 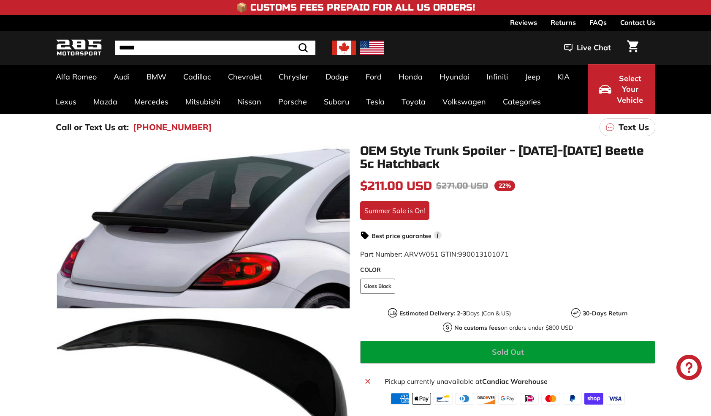 I want to click on a: Volkswagen, so click(x=464, y=101).